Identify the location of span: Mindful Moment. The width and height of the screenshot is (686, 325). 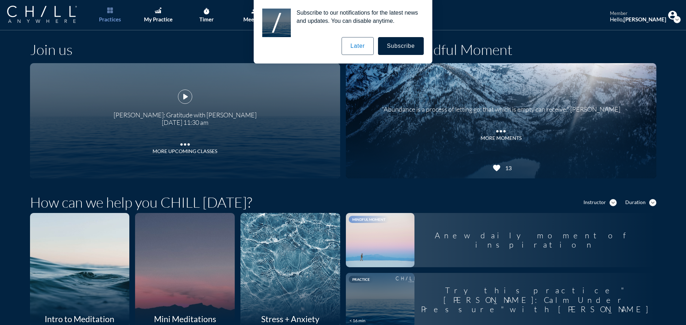
(369, 220).